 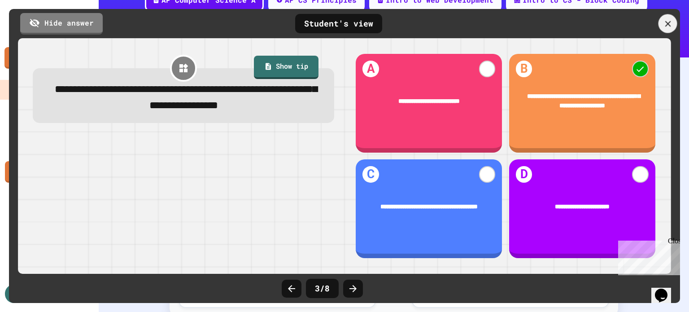 What do you see at coordinates (524, 174) in the screenshot?
I see `h1: D` at bounding box center [524, 174].